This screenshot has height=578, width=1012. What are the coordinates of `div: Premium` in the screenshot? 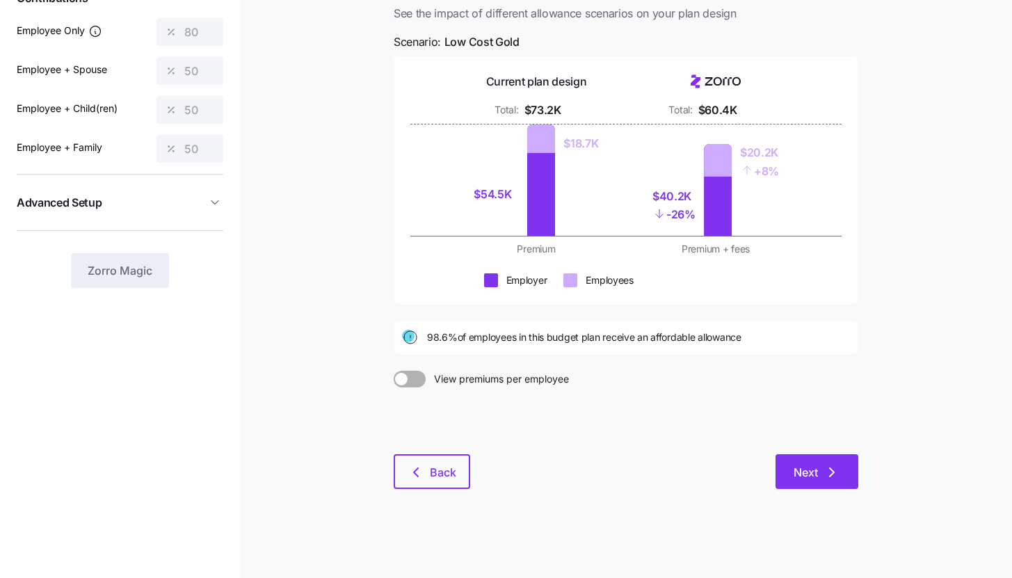 It's located at (536, 249).